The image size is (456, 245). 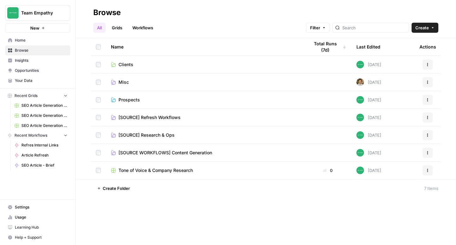 What do you see at coordinates (38, 136) in the screenshot?
I see `button: Recent Workflows` at bounding box center [38, 136].